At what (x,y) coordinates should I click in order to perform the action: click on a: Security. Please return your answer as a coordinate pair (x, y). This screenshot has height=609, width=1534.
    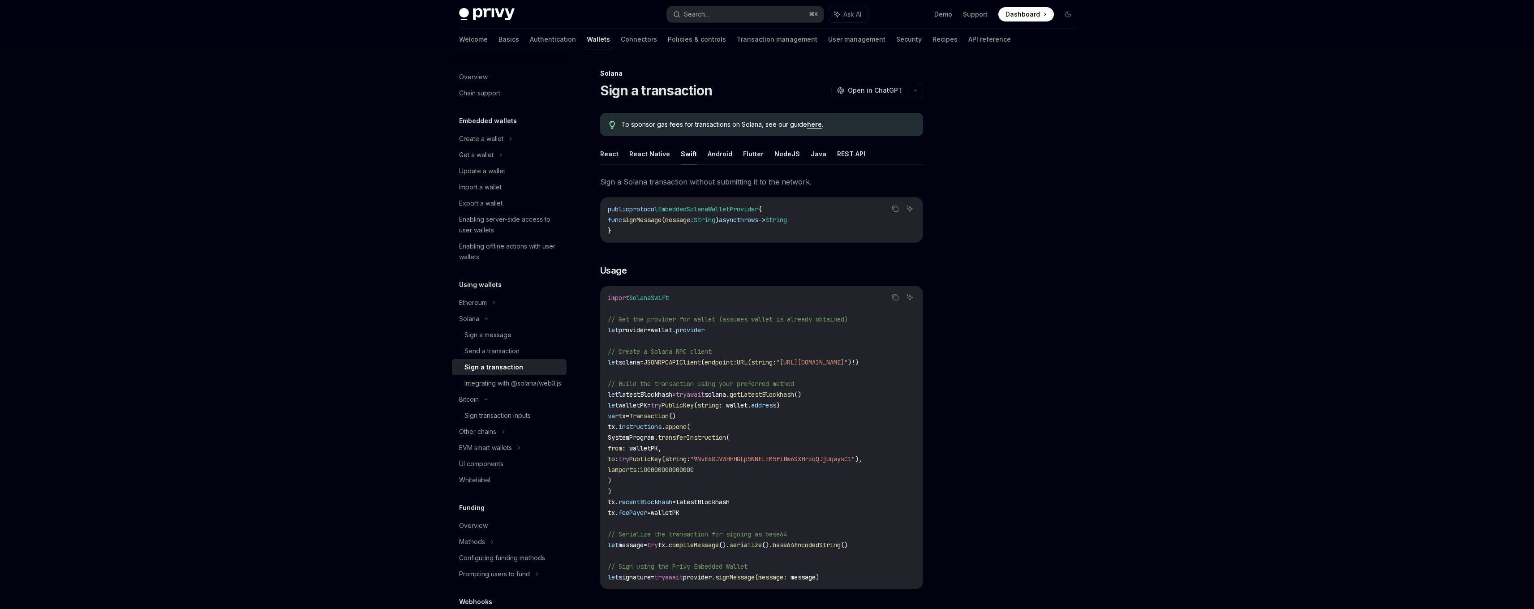
    Looking at the image, I should click on (909, 39).